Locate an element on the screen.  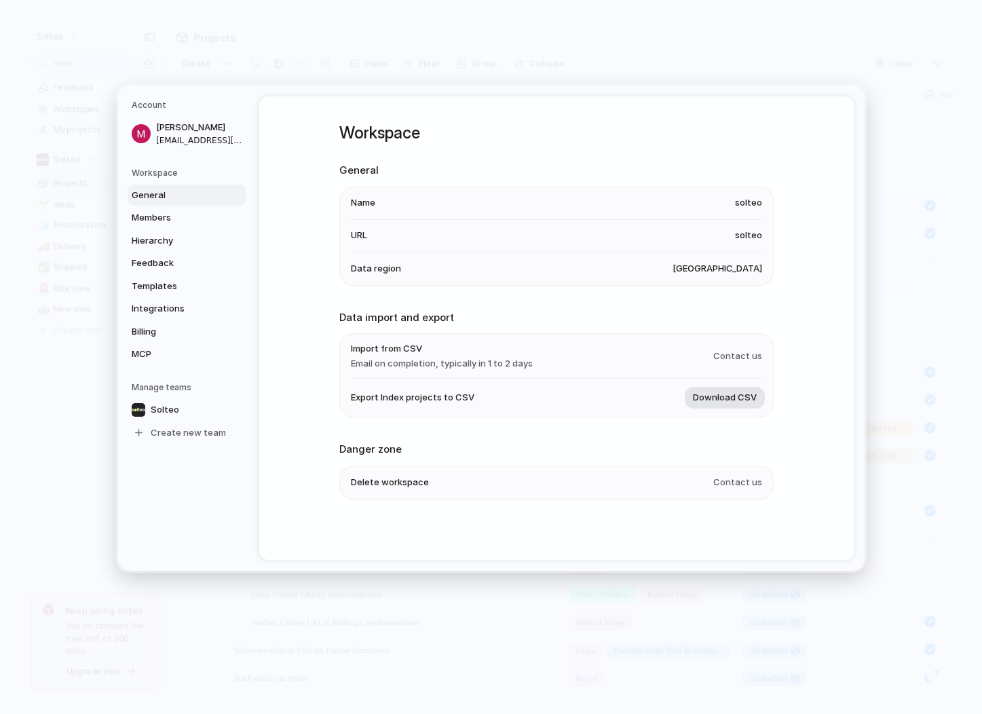
span: Data region is located at coordinates (376, 269).